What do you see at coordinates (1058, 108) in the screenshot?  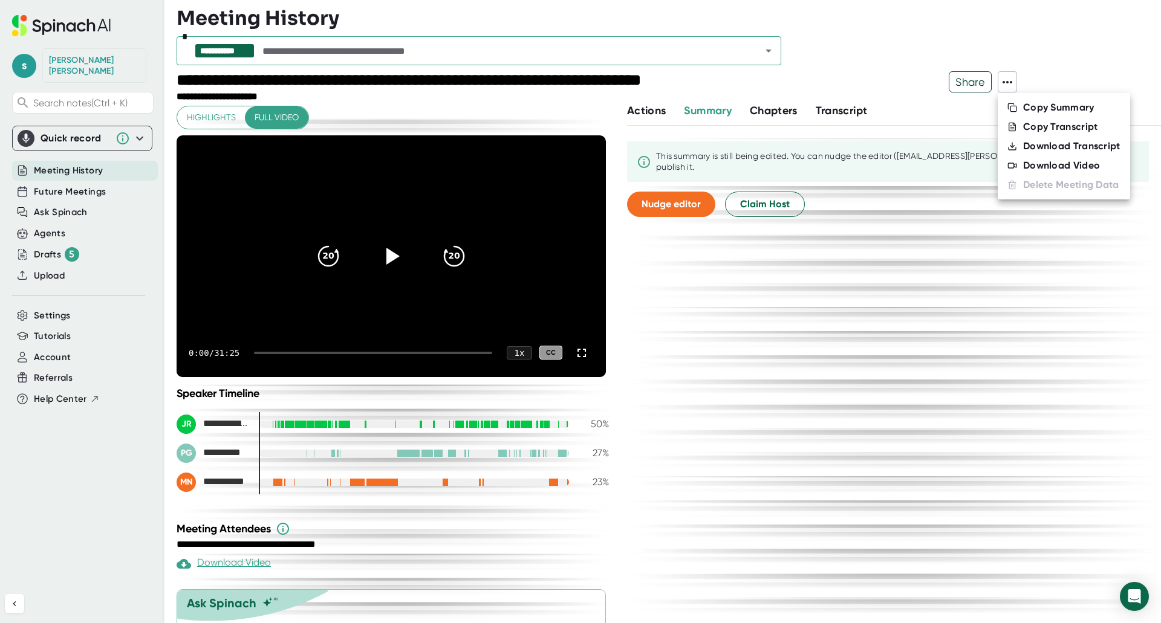 I see `div: Copy Summary` at bounding box center [1058, 108].